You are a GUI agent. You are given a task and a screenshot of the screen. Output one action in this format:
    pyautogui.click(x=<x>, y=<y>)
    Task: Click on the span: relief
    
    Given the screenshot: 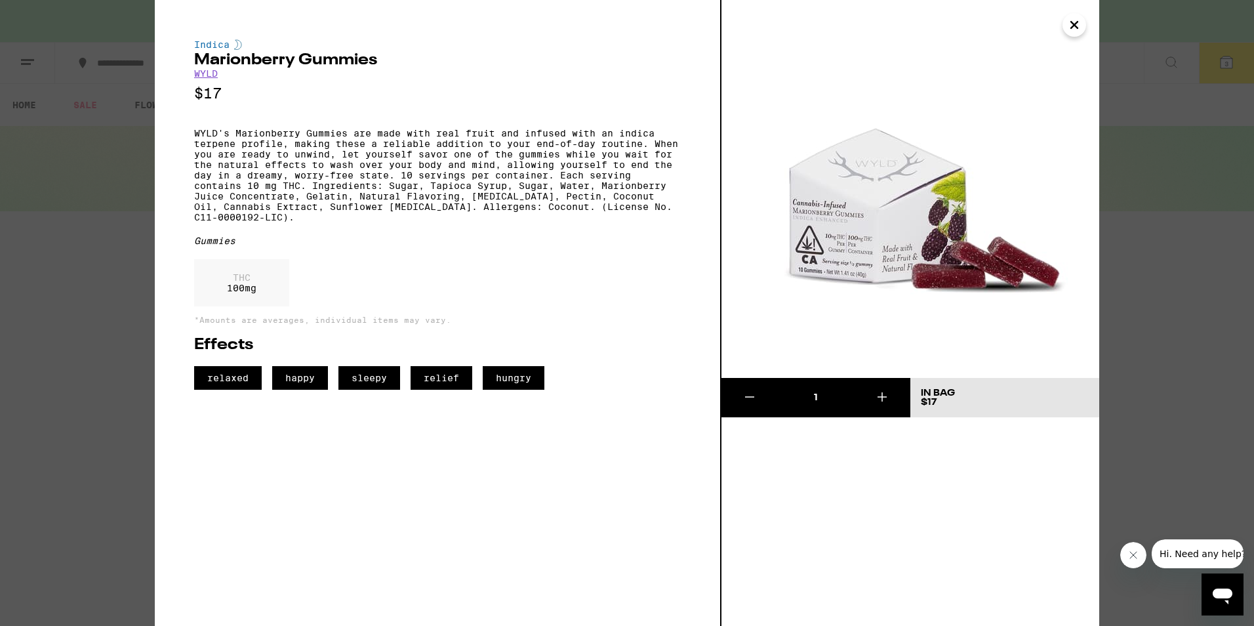 What is the action you would take?
    pyautogui.click(x=441, y=378)
    